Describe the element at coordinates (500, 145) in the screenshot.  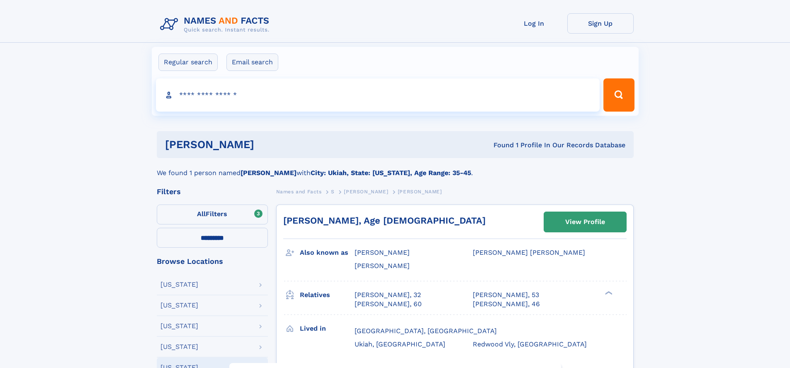
I see `div: Found 1 Profile In Our Records Database` at that location.